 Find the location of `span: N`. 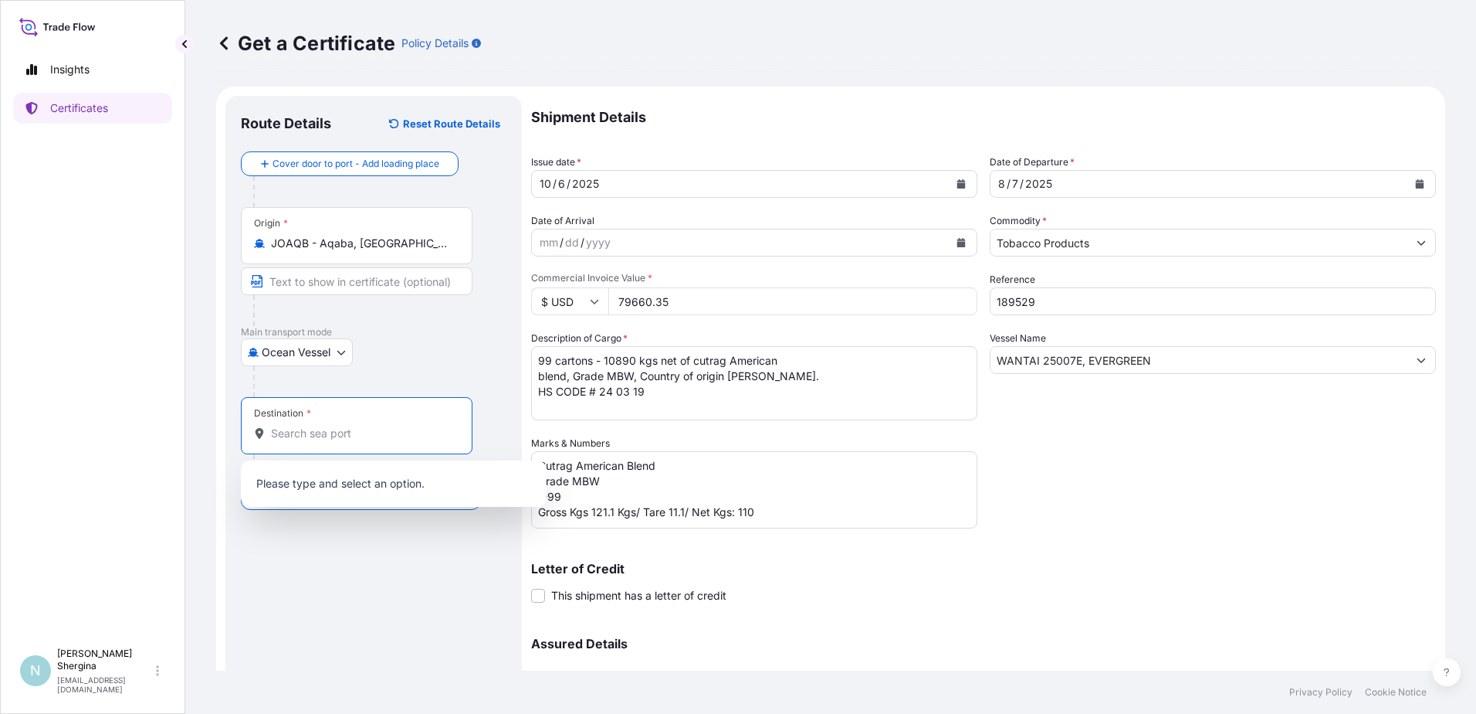

span: N is located at coordinates (36, 670).